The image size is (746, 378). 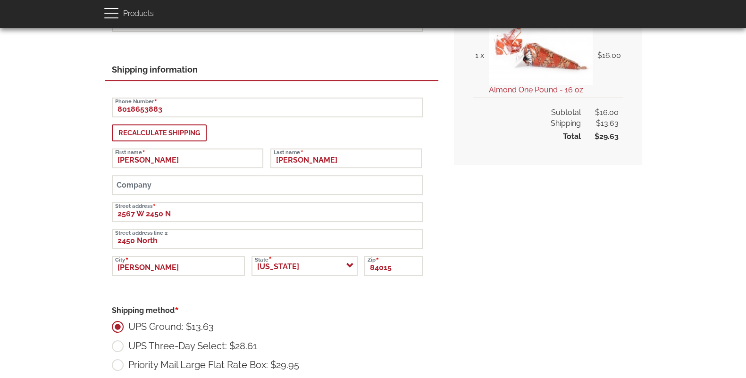 I want to click on td: 1 x, so click(x=479, y=56).